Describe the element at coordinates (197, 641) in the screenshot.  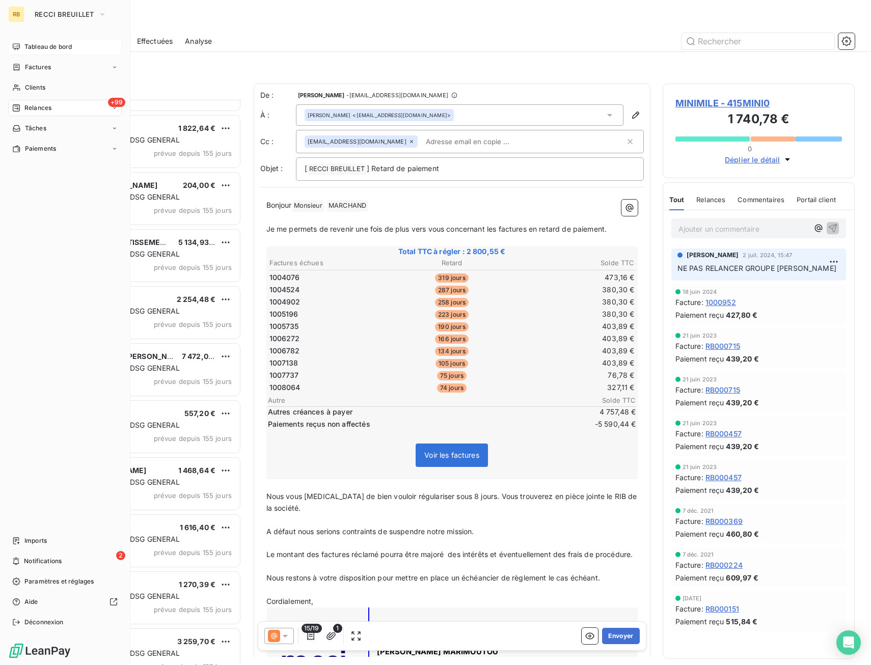
I see `span: 3 259,70 €` at that location.